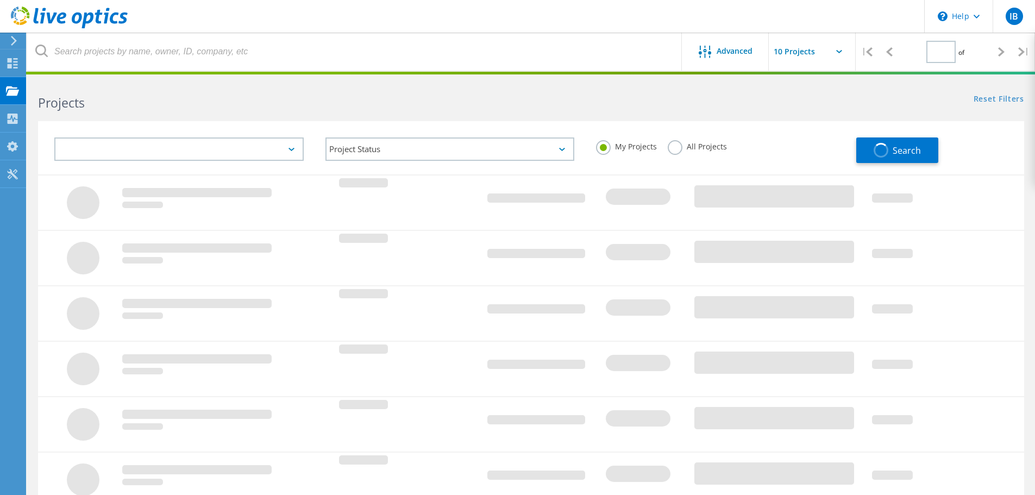 The height and width of the screenshot is (495, 1035). Describe the element at coordinates (907, 150) in the screenshot. I see `span: Search` at that location.